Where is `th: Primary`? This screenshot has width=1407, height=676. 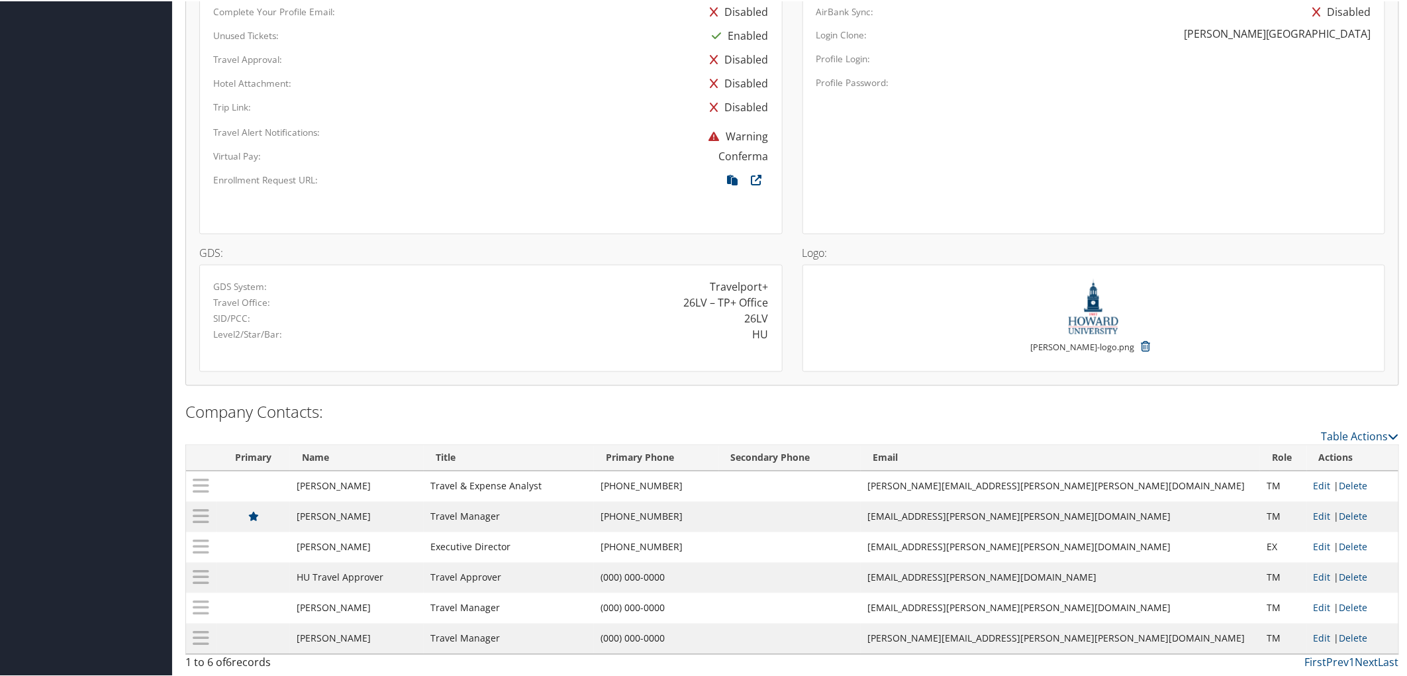 th: Primary is located at coordinates (253, 457).